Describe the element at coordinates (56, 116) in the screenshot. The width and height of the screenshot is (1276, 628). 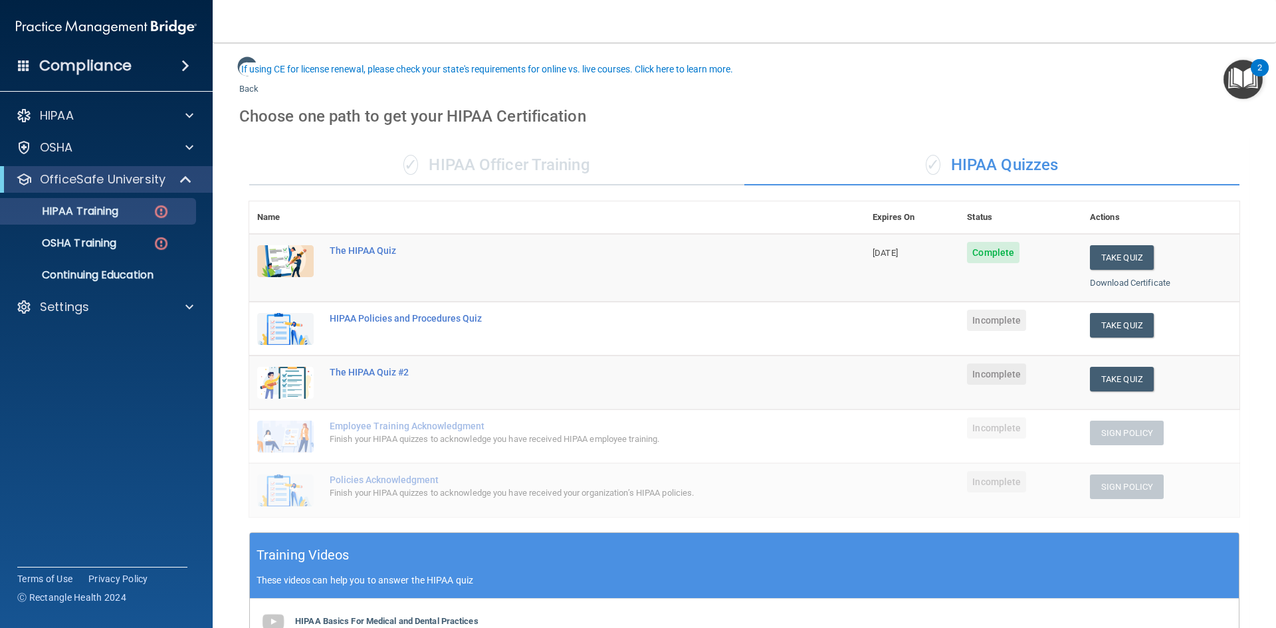
I see `p: HIPAA` at that location.